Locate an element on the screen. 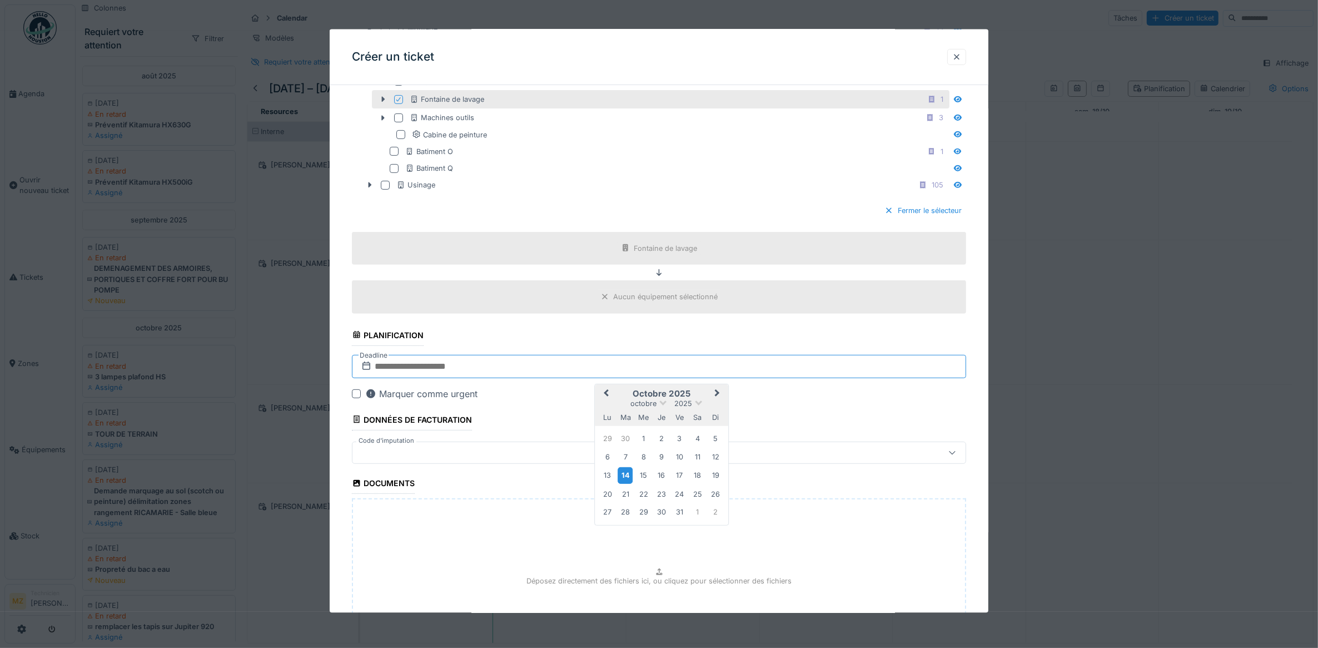  div: Planification is located at coordinates (388, 336).